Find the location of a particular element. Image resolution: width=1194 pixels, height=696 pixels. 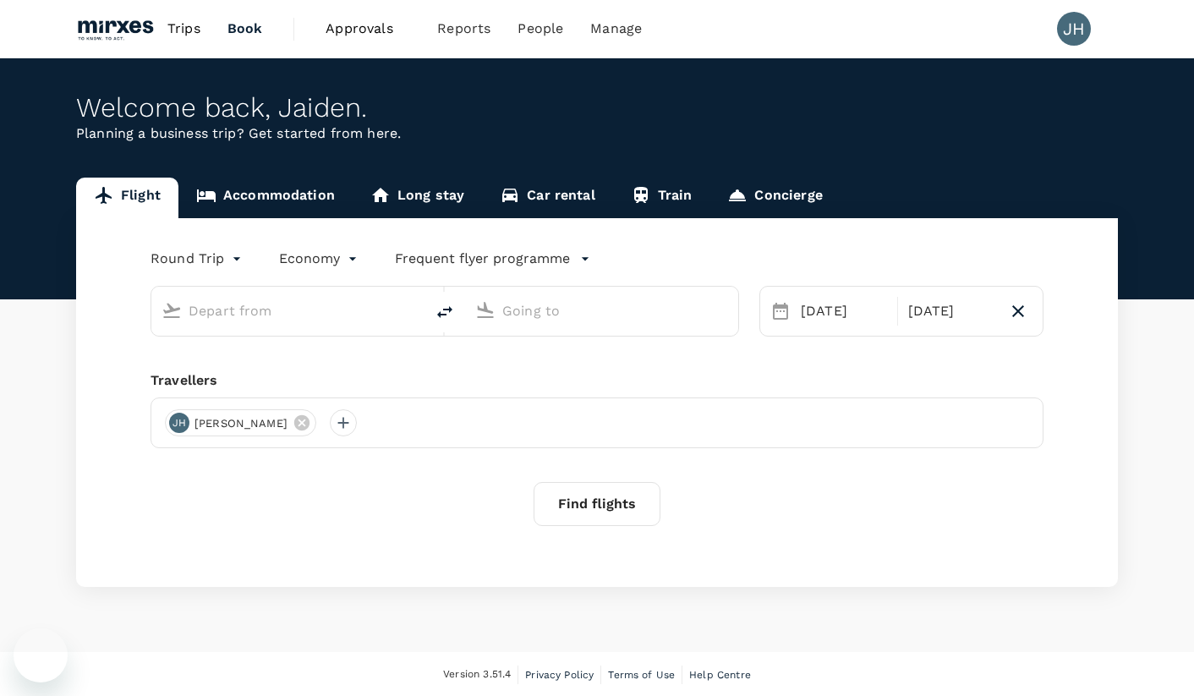

p: Frequent flyer programme is located at coordinates (482, 259).